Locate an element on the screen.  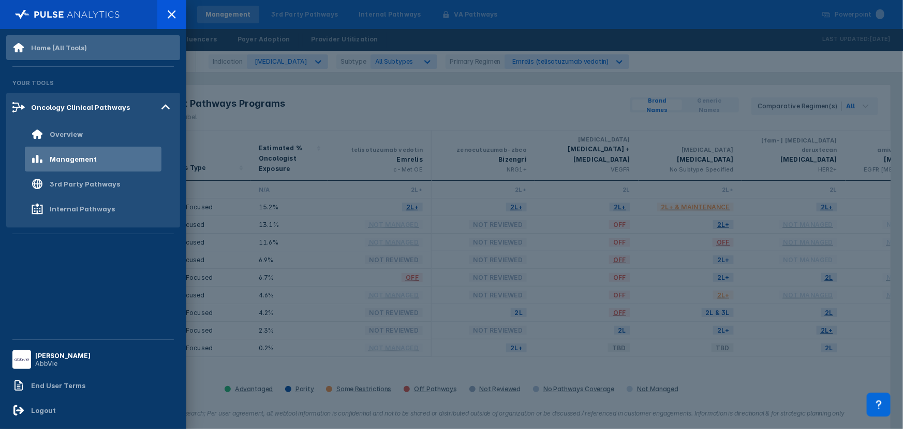
div: Internal Pathways is located at coordinates (82, 209).